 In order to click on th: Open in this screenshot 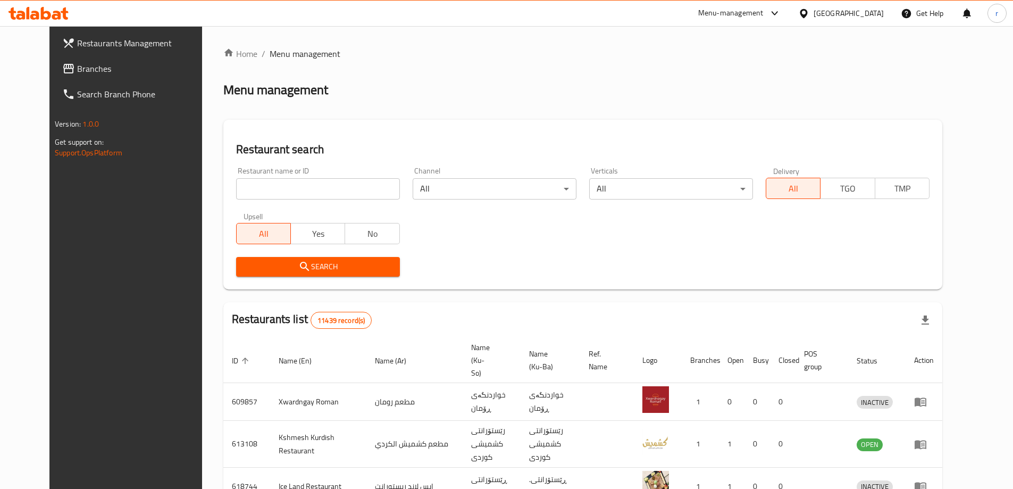, I will do `click(732, 360)`.